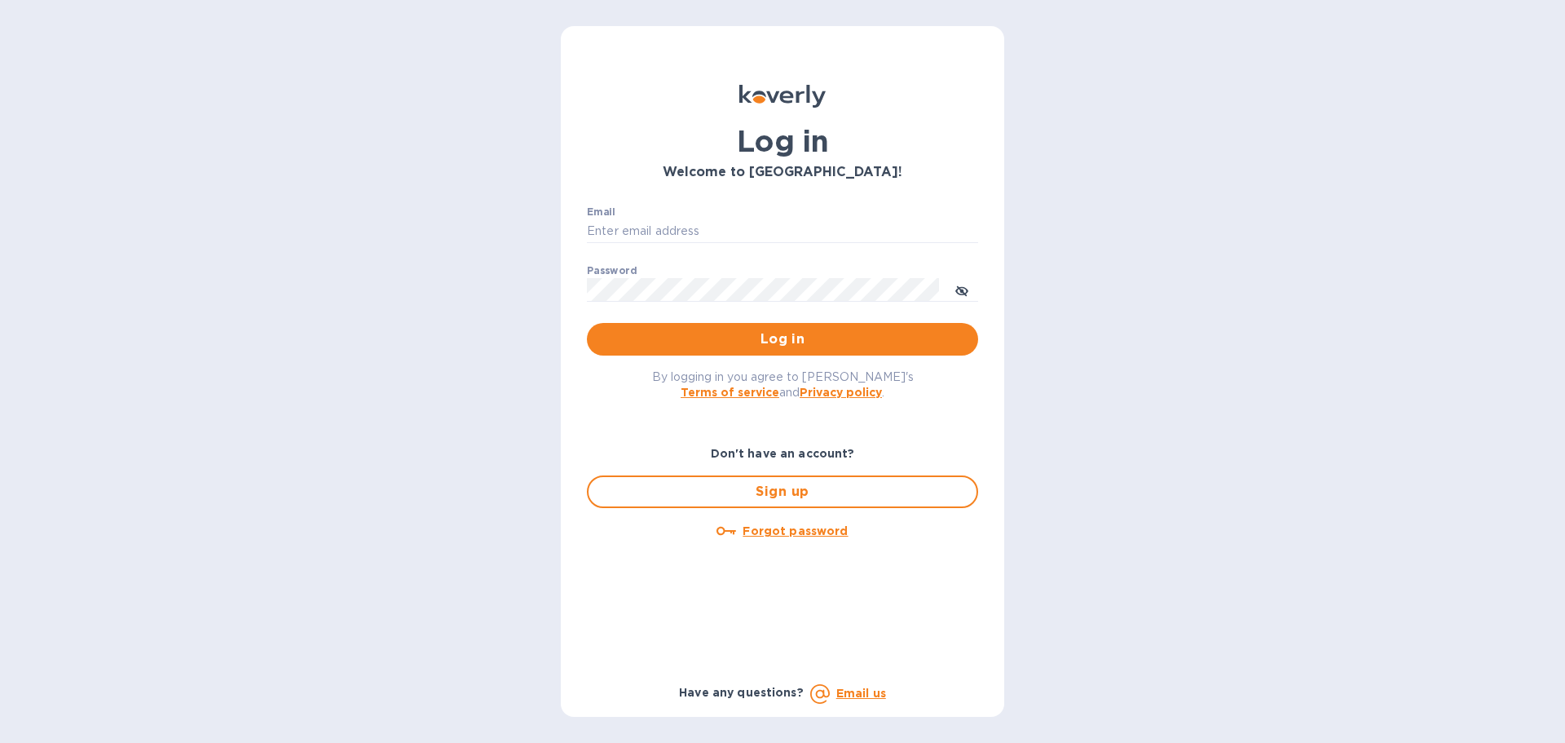 Image resolution: width=1565 pixels, height=743 pixels. I want to click on h1: Log in, so click(782, 141).